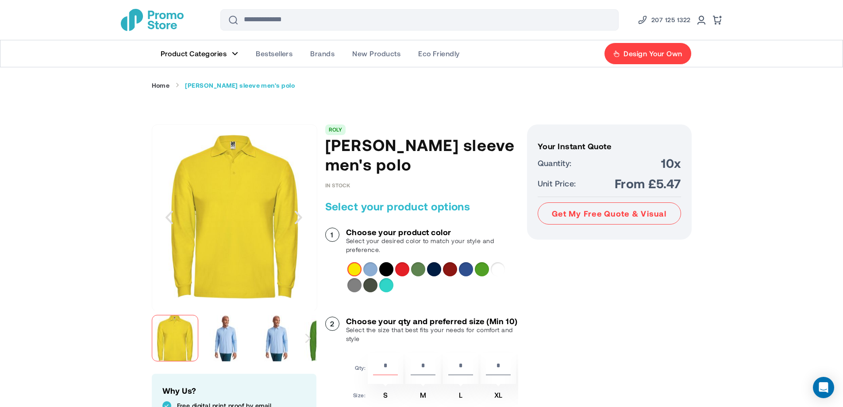  Describe the element at coordinates (338, 185) in the screenshot. I see `span: In stock` at that location.